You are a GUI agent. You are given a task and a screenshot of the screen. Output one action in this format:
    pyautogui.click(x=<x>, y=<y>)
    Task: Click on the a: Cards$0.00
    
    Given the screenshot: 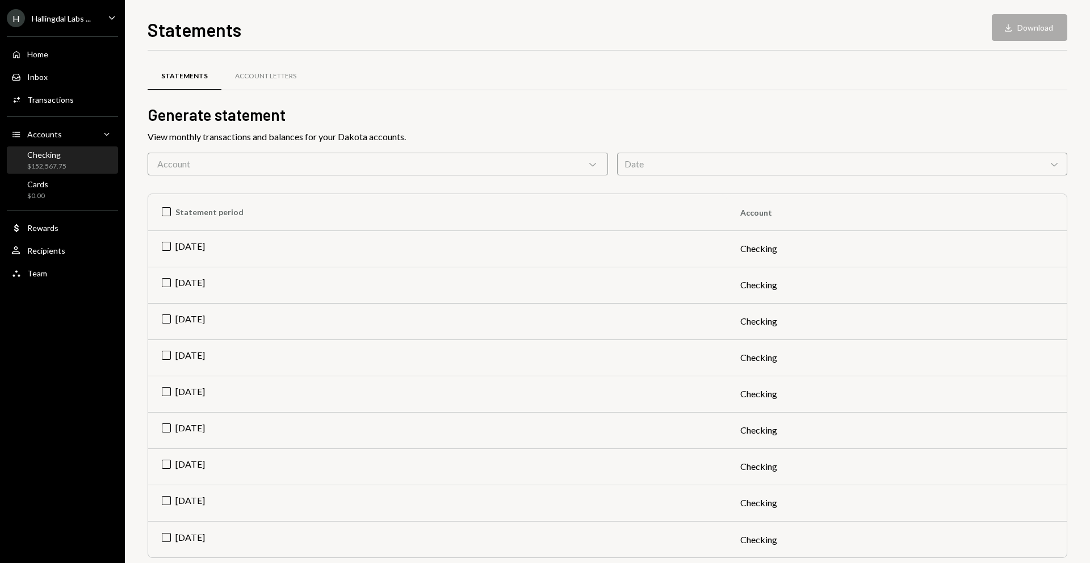 What is the action you would take?
    pyautogui.click(x=62, y=190)
    